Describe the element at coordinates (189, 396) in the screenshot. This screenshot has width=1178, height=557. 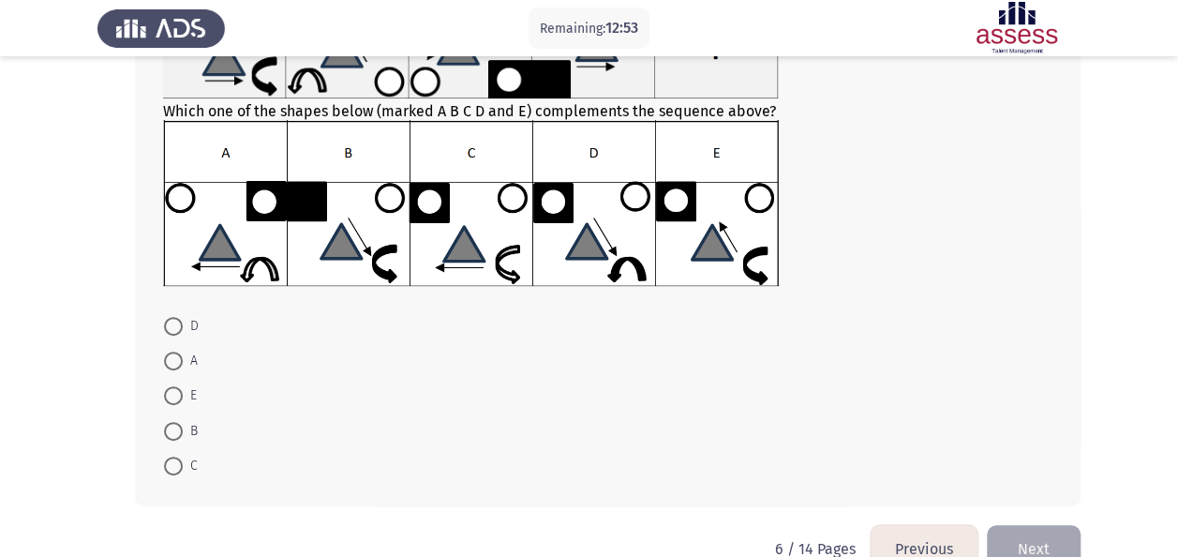
I see `span: E` at that location.